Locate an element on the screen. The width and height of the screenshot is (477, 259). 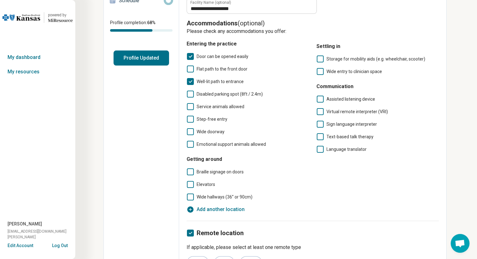
span: Virtual remote interpreter (VRI) is located at coordinates (357, 112).